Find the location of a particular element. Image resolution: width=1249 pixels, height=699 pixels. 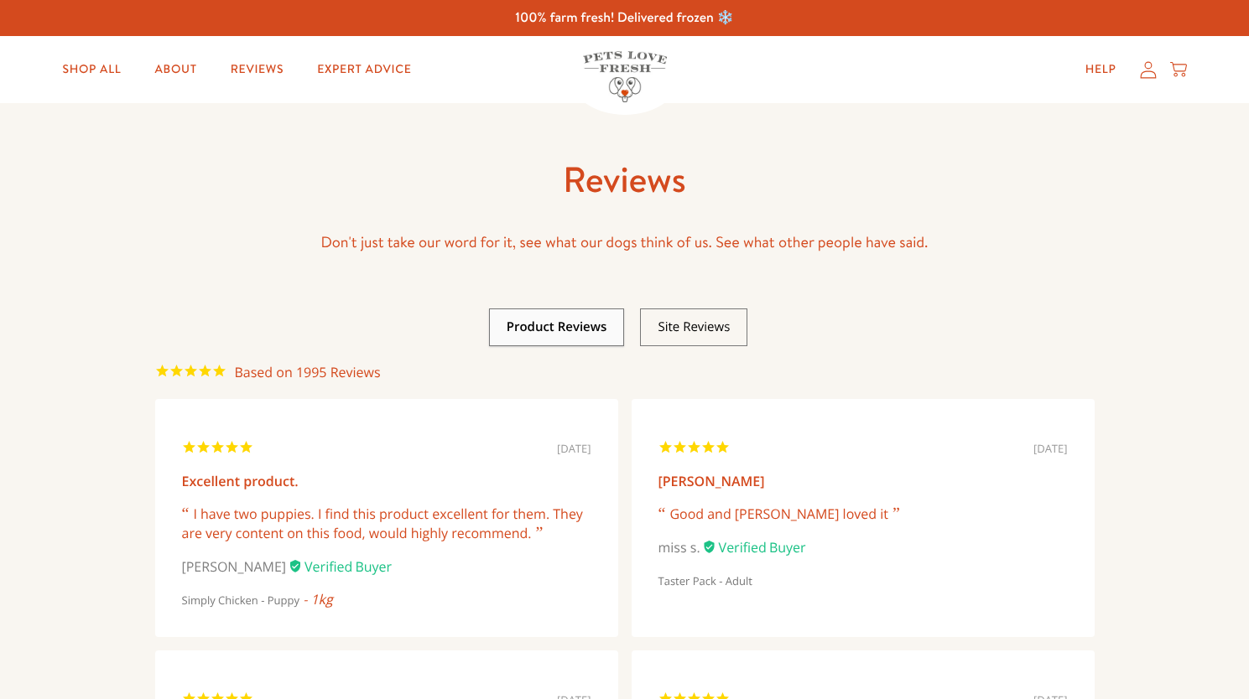

a: Taster Pack - Adult is located at coordinates (705, 581).